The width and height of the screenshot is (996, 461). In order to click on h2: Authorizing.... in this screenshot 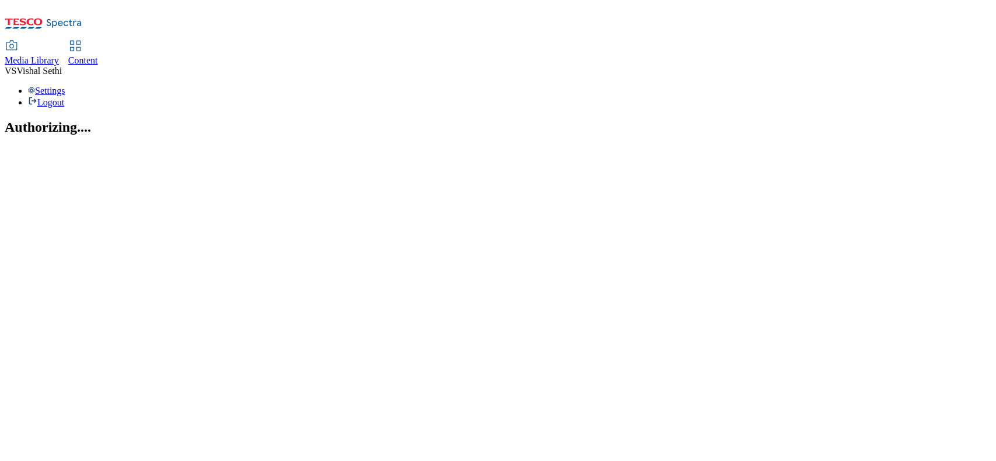, I will do `click(498, 127)`.